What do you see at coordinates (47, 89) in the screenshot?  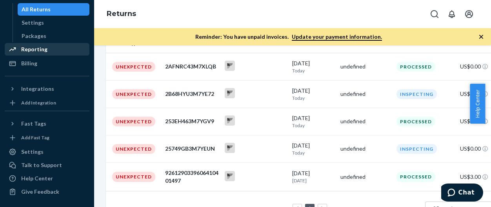 I see `button: Integrations` at bounding box center [47, 89].